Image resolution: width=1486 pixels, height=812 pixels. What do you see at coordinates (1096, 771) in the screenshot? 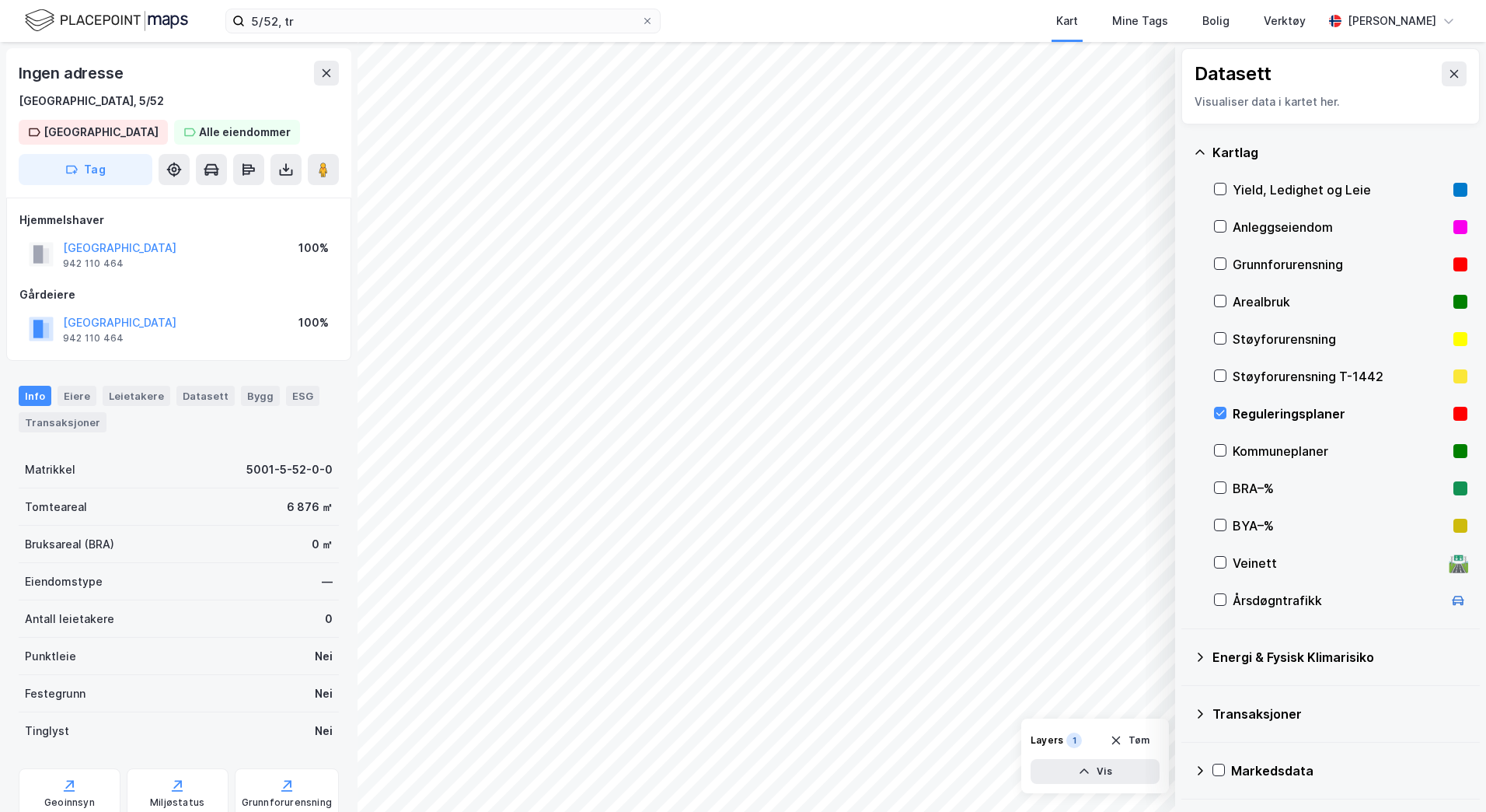
I see `button: Vis` at bounding box center [1096, 771].